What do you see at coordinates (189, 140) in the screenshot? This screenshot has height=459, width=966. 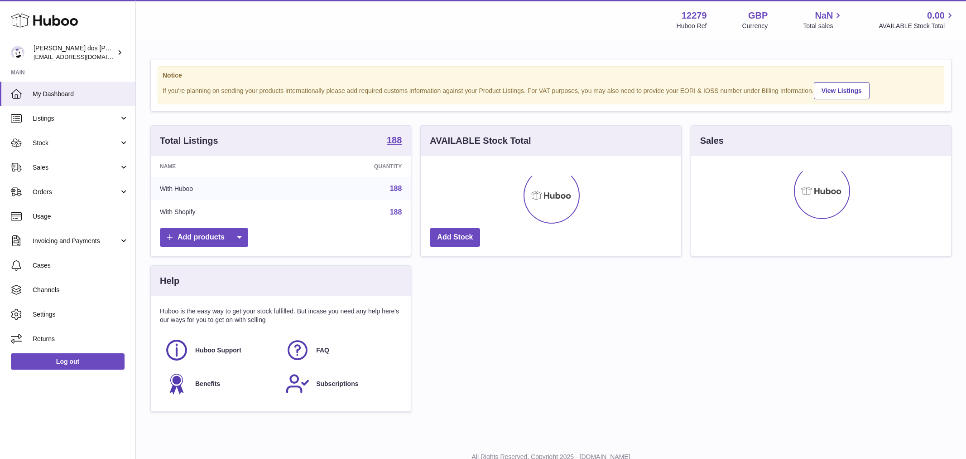 I see `h3: Total Listings` at bounding box center [189, 140].